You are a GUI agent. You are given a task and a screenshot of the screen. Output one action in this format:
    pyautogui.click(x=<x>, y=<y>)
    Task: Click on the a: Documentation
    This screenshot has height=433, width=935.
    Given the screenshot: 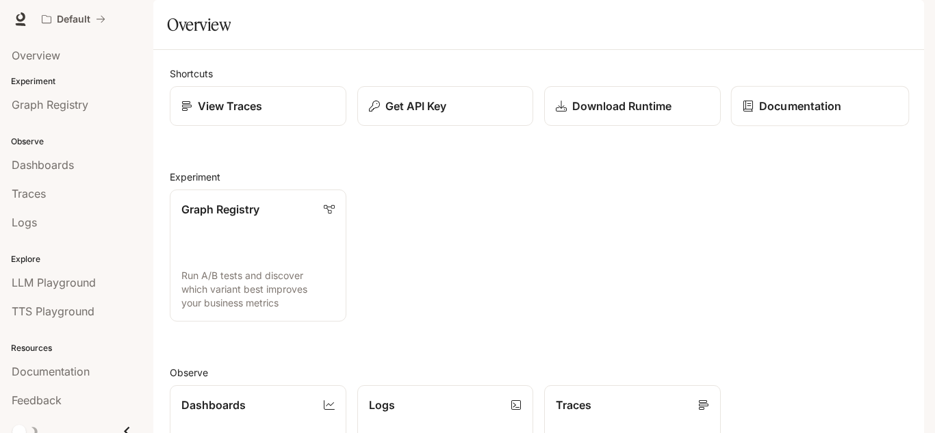 What is the action you would take?
    pyautogui.click(x=819, y=106)
    